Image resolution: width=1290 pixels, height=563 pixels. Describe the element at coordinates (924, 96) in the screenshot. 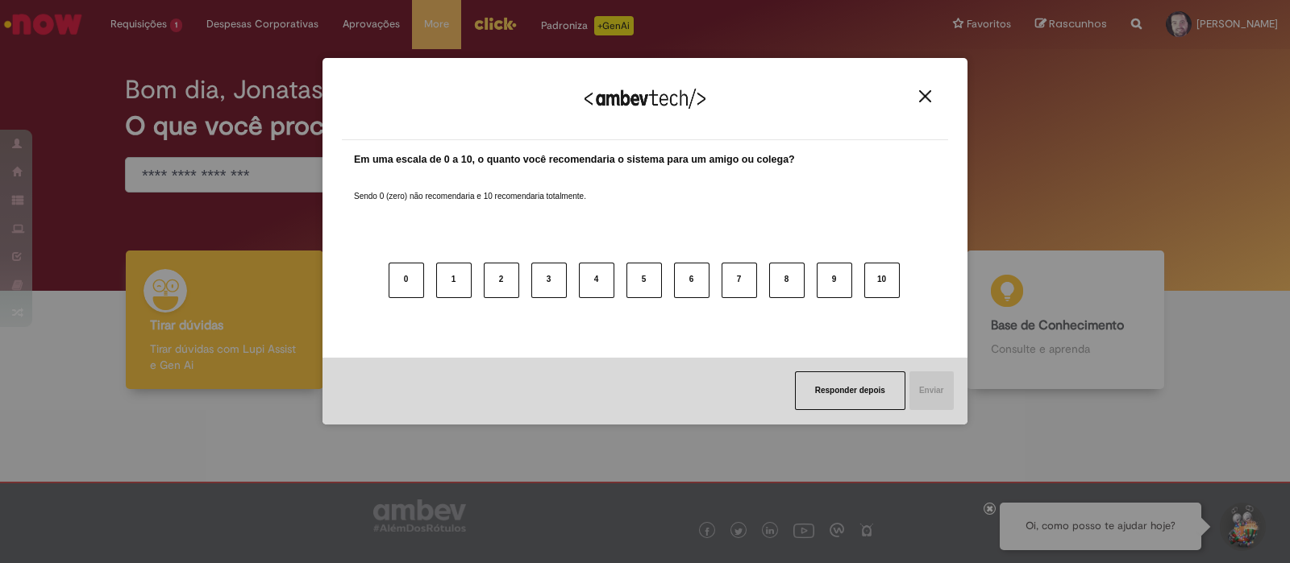

I see `img: Close` at that location.